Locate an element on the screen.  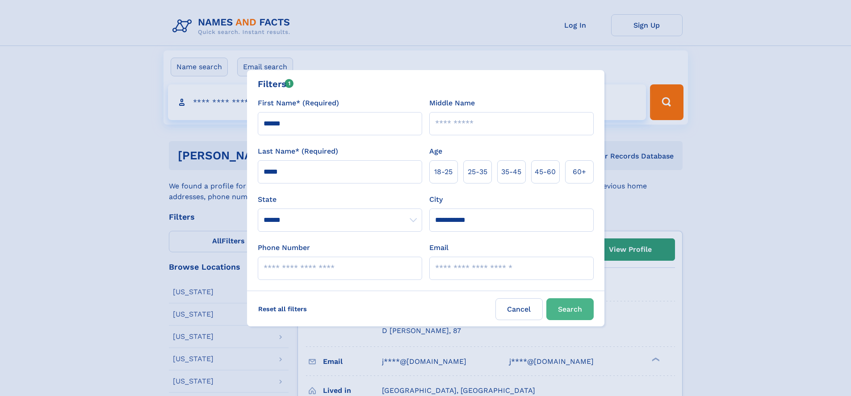
label: Age is located at coordinates (436, 151).